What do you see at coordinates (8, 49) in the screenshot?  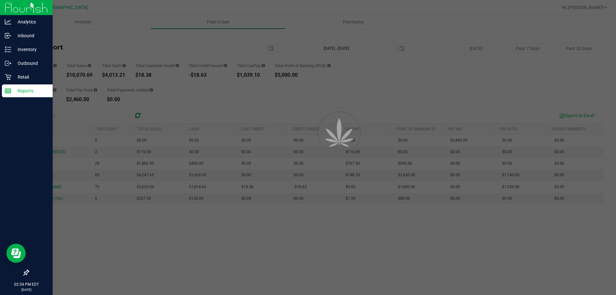 I see `inline-svg: Inventory` at bounding box center [8, 49].